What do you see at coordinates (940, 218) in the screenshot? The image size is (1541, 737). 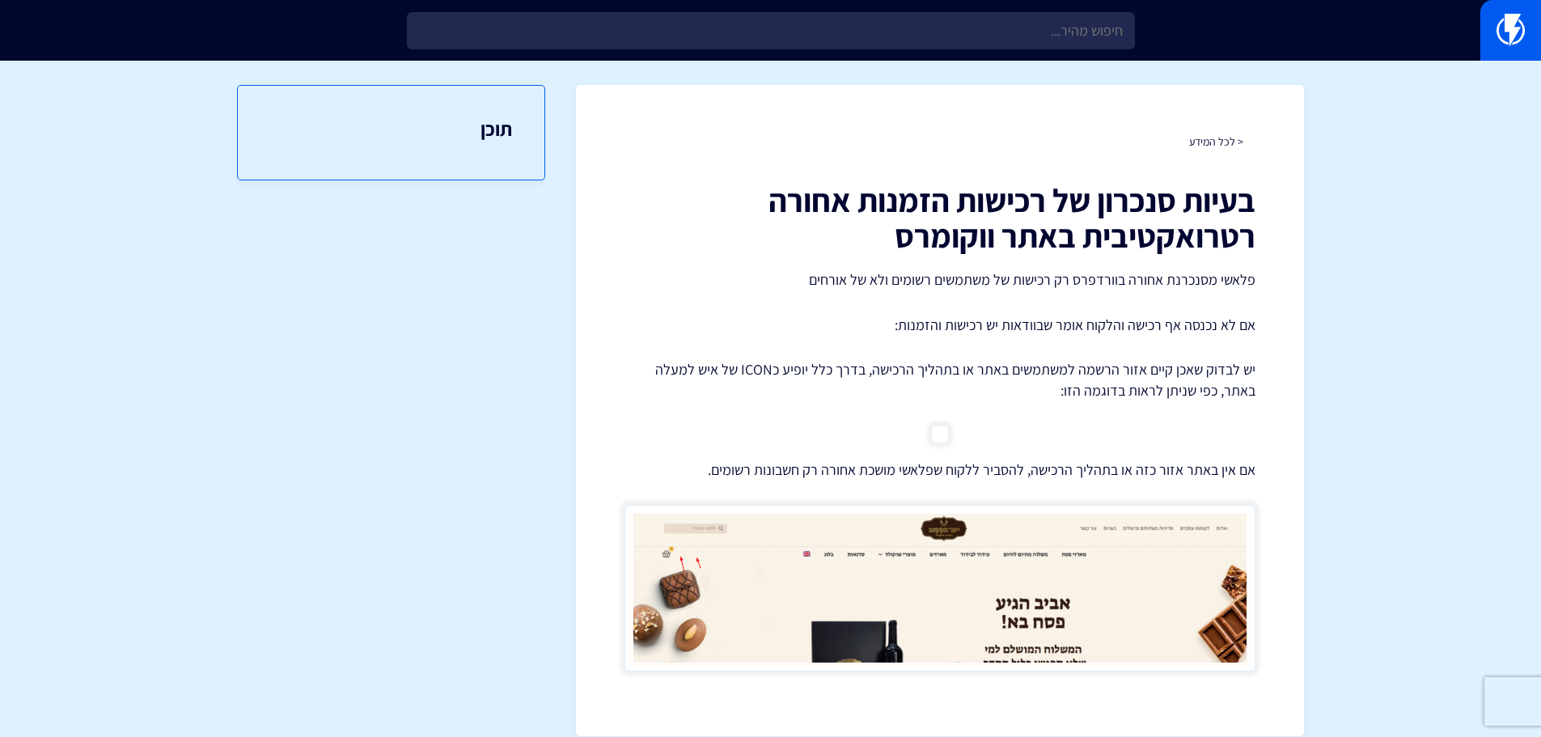 I see `h1: בעיות סנכרון של רכישות הזמנות אחורה רטרואקטיבית באתר ווקומרס` at bounding box center [940, 218].